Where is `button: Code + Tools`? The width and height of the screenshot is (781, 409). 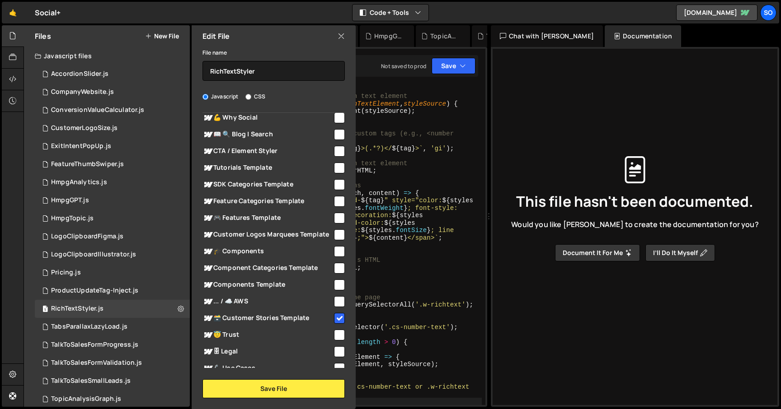 button: Code + Tools is located at coordinates (390, 13).